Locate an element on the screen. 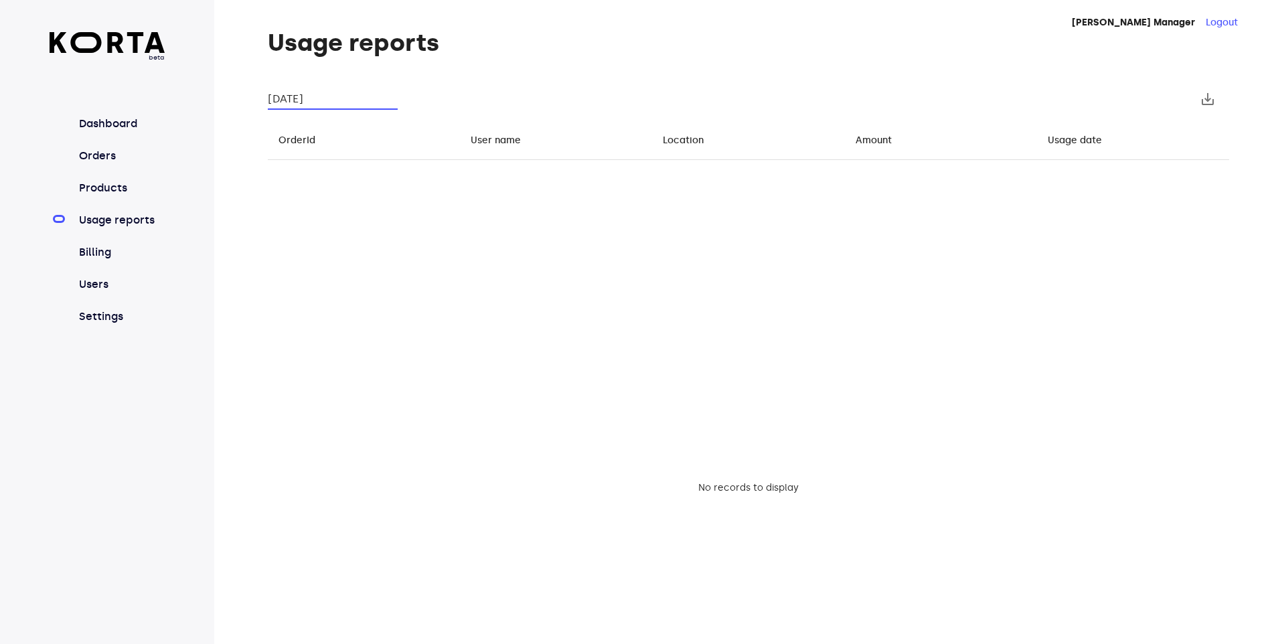 Image resolution: width=1270 pixels, height=644 pixels. div: User name is located at coordinates (495, 141).